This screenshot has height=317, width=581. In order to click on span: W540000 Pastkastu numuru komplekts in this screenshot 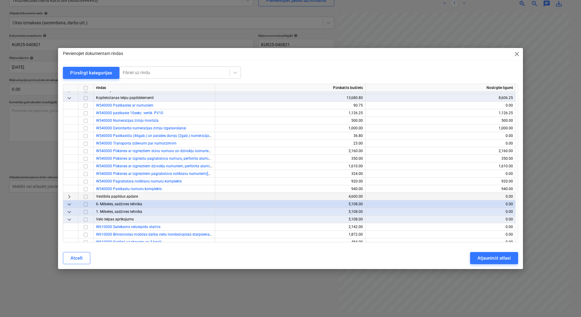, I will do `click(129, 189)`.